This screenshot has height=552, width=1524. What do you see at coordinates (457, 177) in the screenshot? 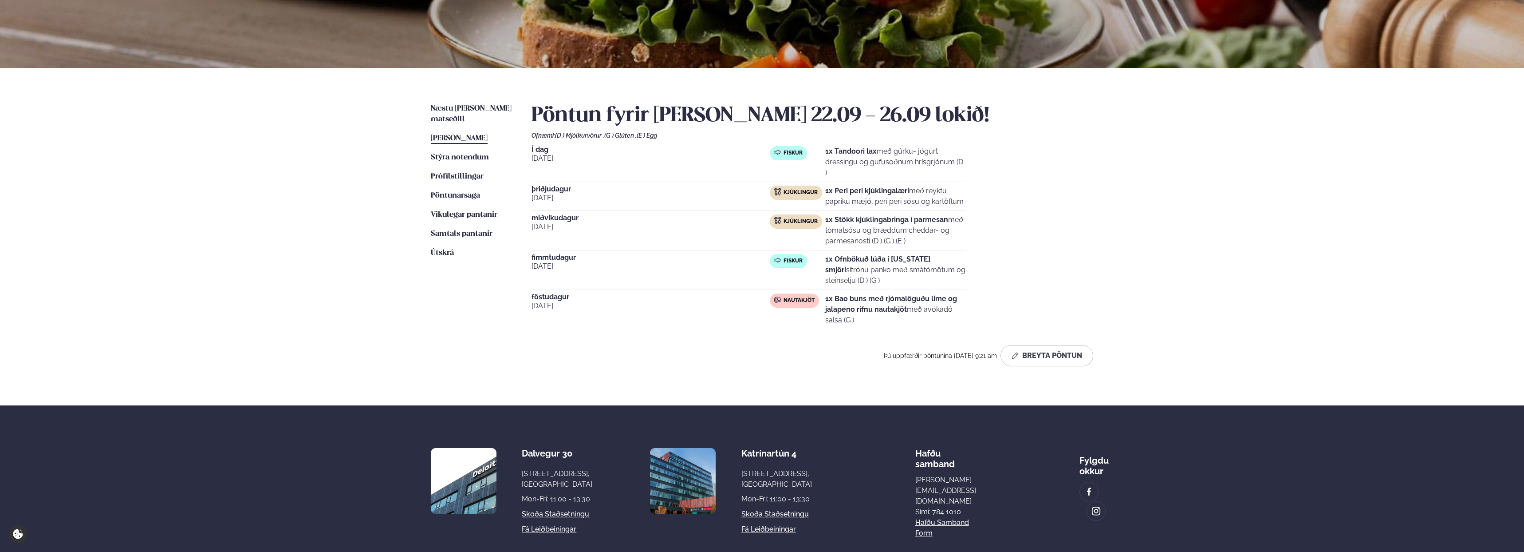
I see `a: Prófílstillingar` at bounding box center [457, 177].